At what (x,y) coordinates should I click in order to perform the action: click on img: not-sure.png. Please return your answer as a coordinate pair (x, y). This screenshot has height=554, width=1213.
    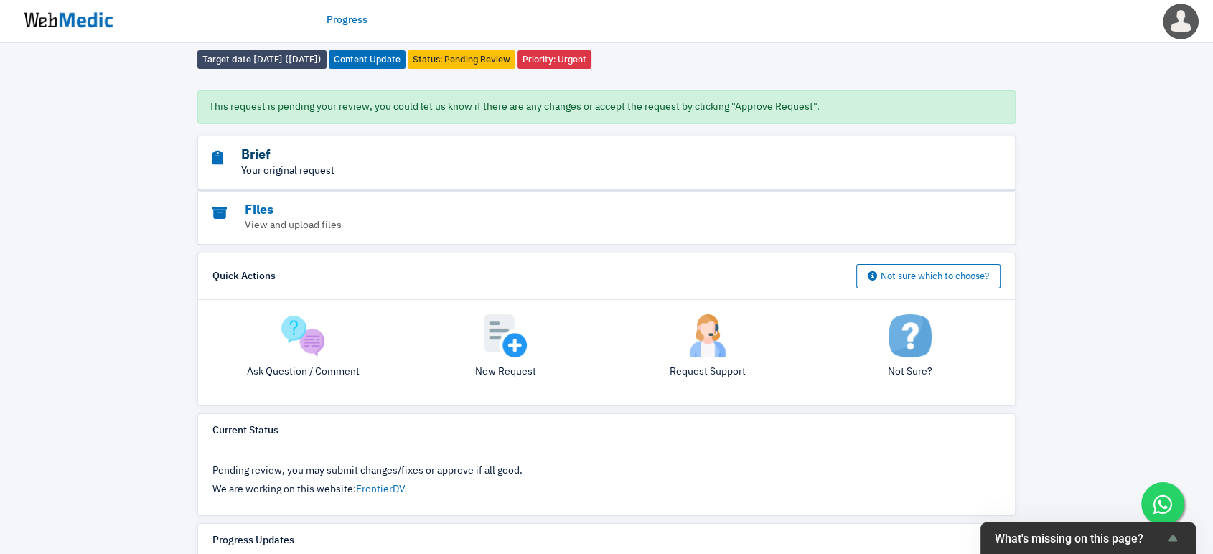
    Looking at the image, I should click on (910, 336).